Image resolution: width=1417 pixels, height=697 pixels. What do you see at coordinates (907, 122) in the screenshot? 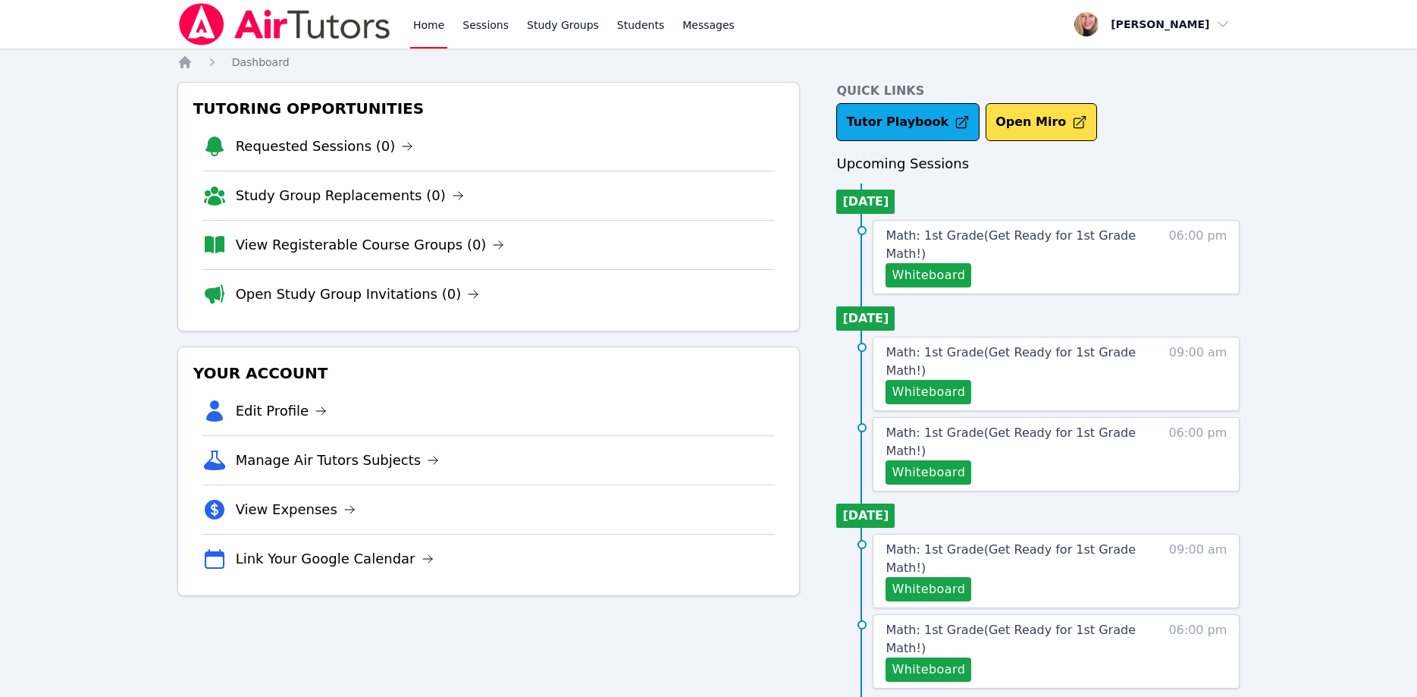
I see `a: Tutor Playbook` at bounding box center [907, 122].